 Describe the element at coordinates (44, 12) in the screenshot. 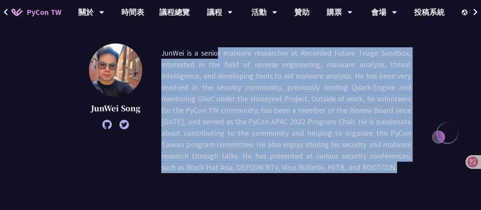

I see `span: PyCon TW` at that location.